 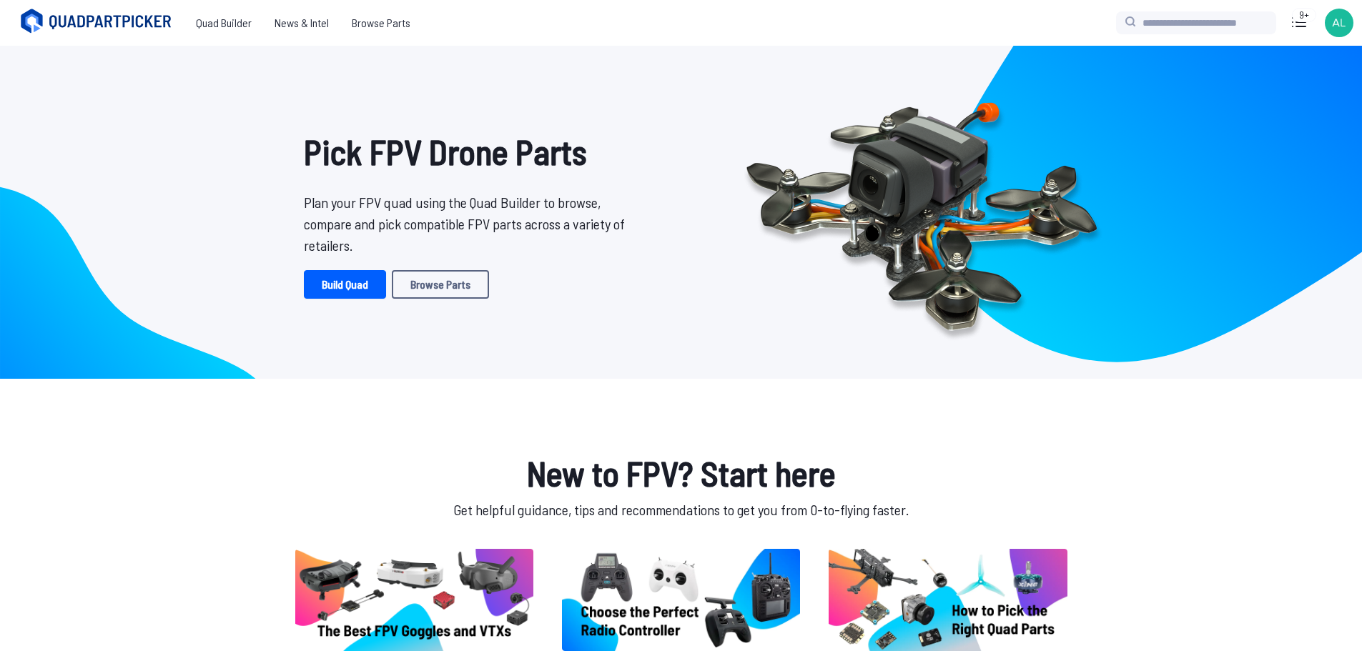 What do you see at coordinates (922, 212) in the screenshot?
I see `img: Quadcopter` at bounding box center [922, 212].